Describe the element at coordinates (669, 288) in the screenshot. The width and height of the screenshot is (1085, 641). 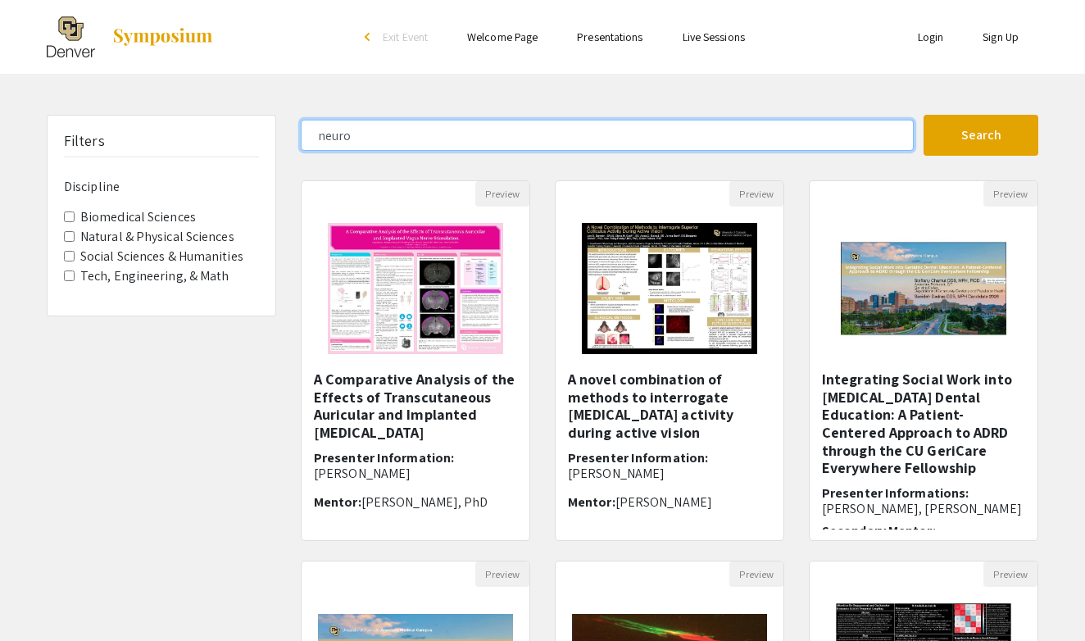
I see `img: <p><span style="background-color: transparent; color: rgb(0, 0, 0);">A novel combination of metho...` at that location.